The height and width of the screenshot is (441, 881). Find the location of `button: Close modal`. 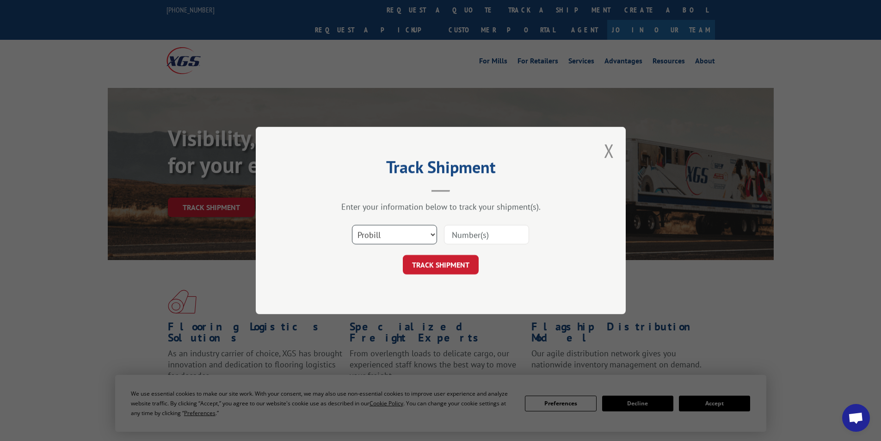

button: Close modal is located at coordinates (609, 150).